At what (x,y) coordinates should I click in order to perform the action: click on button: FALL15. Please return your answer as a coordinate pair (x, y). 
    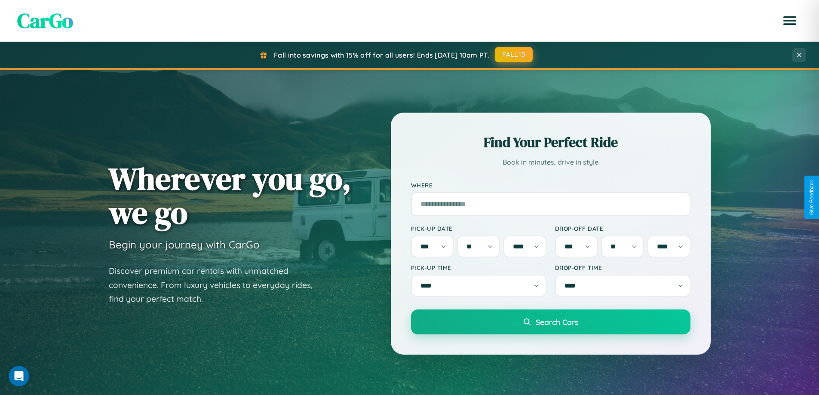
    Looking at the image, I should click on (514, 55).